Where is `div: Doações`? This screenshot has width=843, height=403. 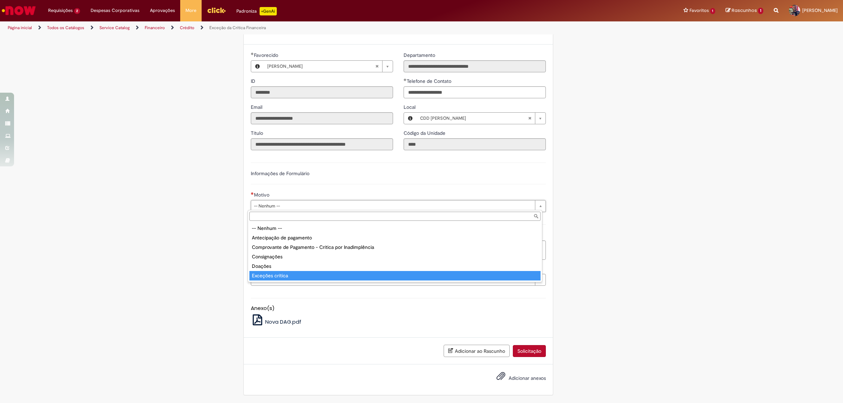
div: Doações is located at coordinates (395, 266).